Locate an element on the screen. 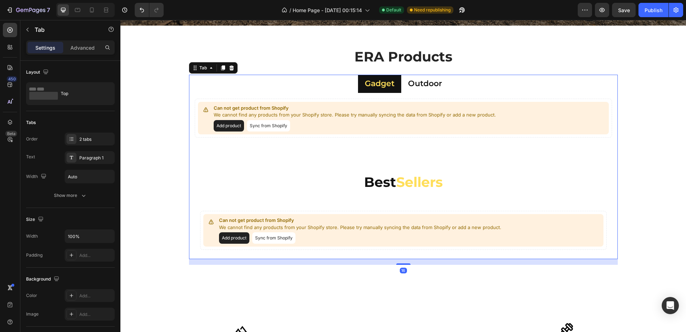 Image resolution: width=686 pixels, height=332 pixels. span: Save is located at coordinates (624, 10).